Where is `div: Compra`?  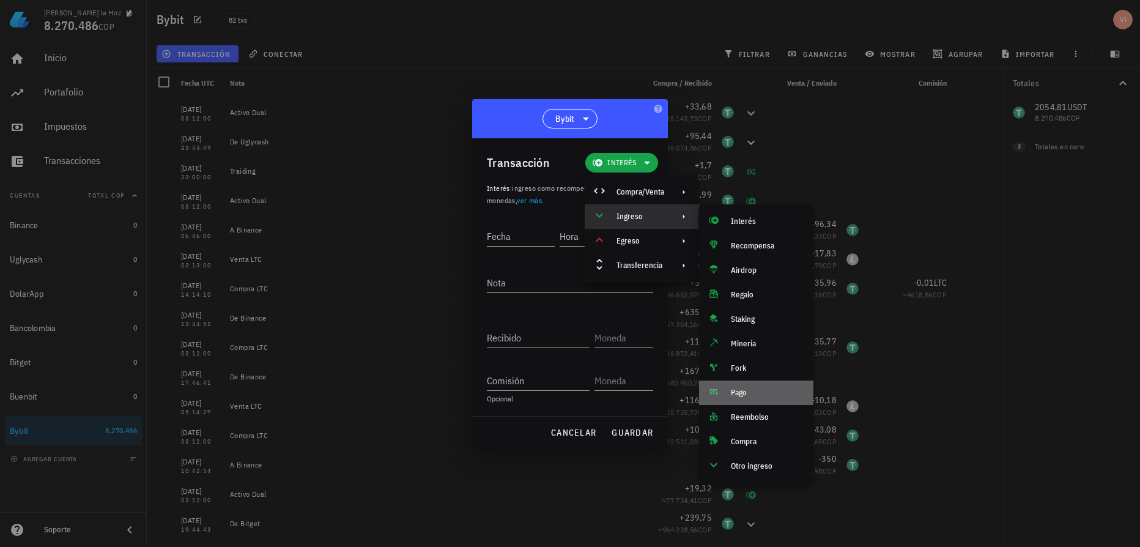 div: Compra is located at coordinates (767, 441).